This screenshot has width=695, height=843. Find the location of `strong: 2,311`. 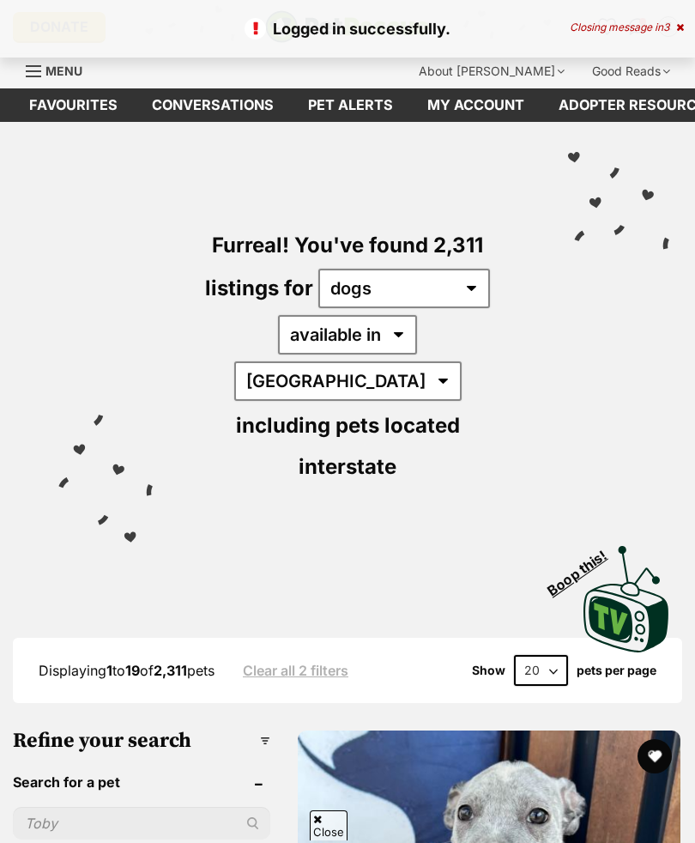

strong: 2,311 is located at coordinates (170, 670).